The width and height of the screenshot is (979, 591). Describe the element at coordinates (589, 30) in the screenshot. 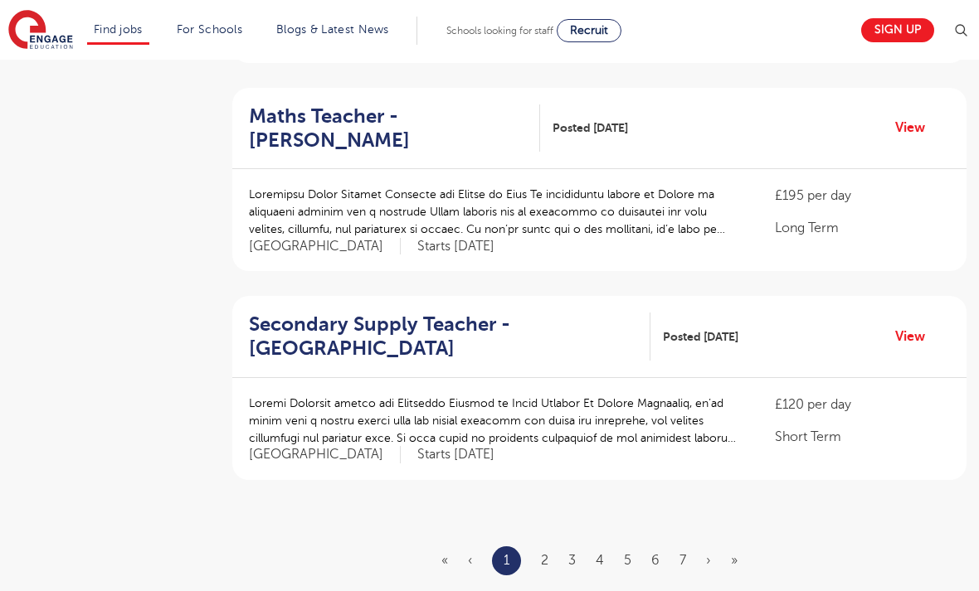

I see `span: Recruit` at that location.